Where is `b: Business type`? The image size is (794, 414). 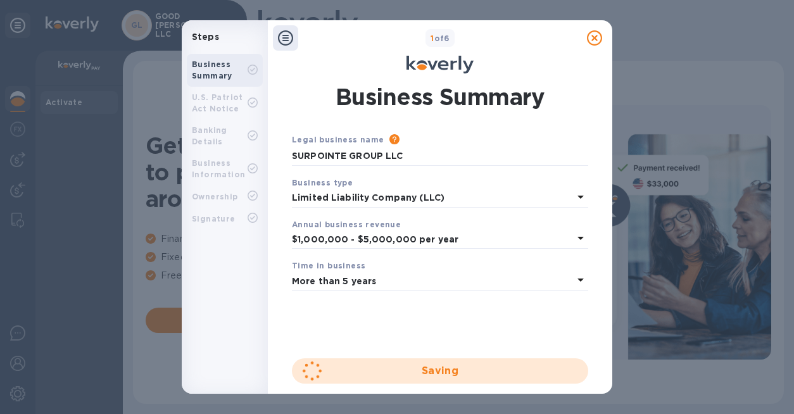 b: Business type is located at coordinates (322, 182).